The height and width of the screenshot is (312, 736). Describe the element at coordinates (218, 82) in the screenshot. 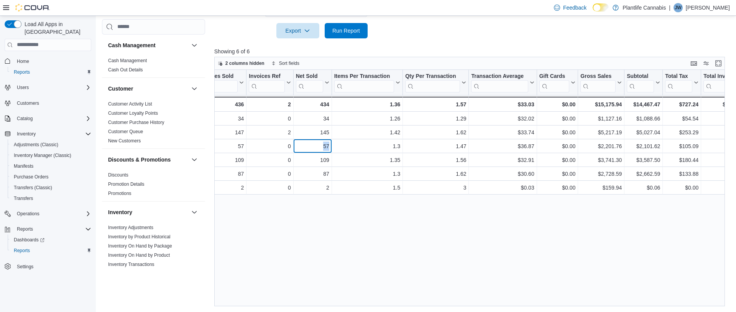

I see `div: Invoices Sold` at that location.